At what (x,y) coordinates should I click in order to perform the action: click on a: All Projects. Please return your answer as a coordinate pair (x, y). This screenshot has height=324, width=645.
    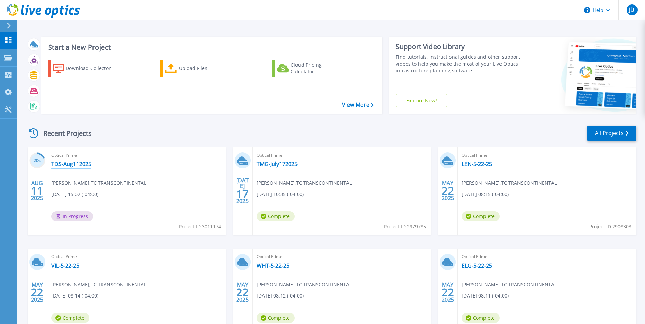
    Looking at the image, I should click on (611, 133).